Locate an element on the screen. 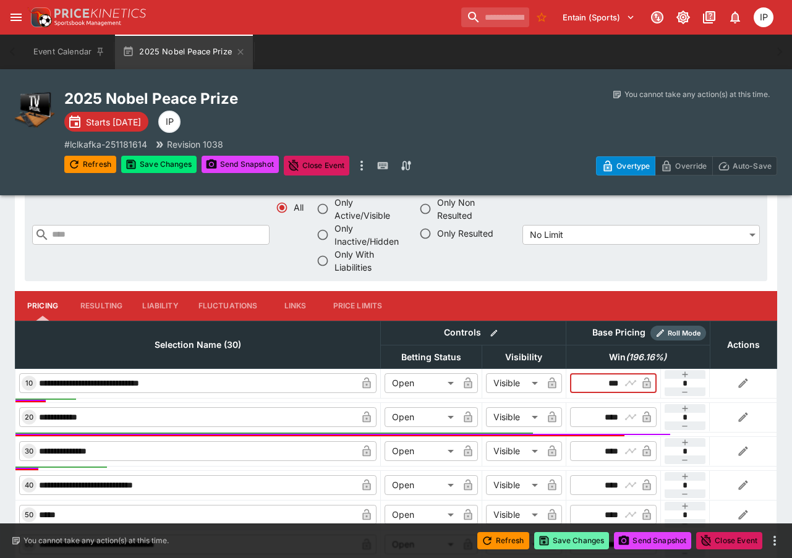 The image size is (792, 558). span: Only Non Resulted is located at coordinates (471, 209).